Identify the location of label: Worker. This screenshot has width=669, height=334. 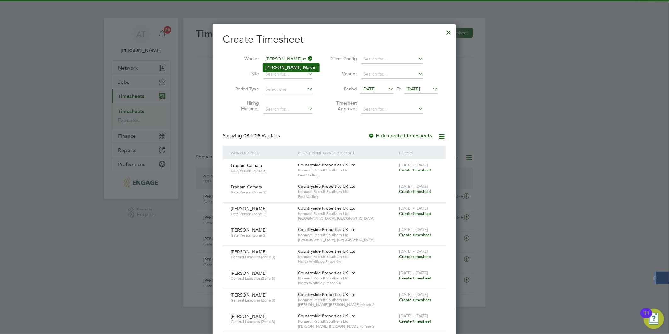
(245, 59).